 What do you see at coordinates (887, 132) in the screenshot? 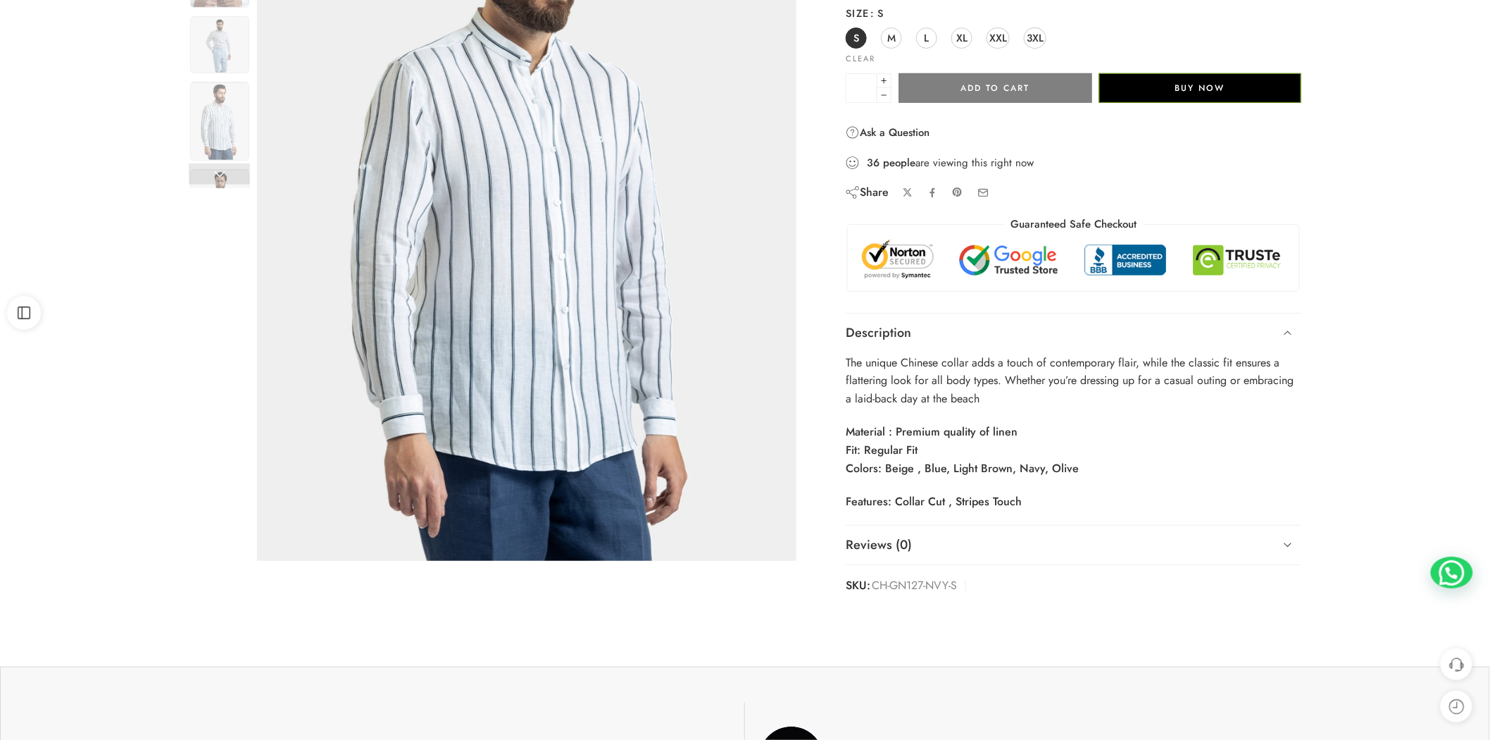
I see `a: Ask a Question` at bounding box center [887, 132].